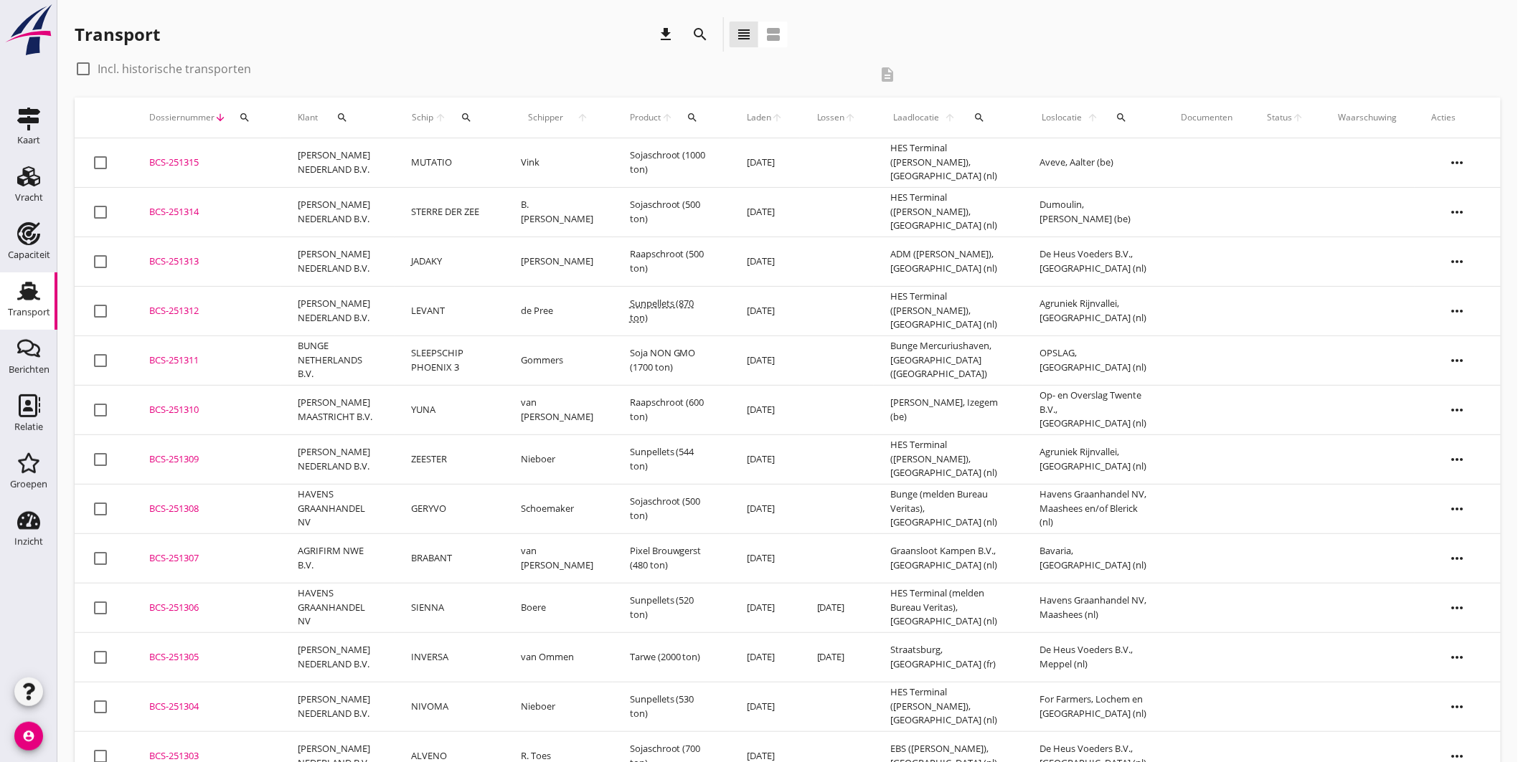 This screenshot has height=762, width=1518. What do you see at coordinates (1368, 118) in the screenshot?
I see `div: Waarschuwing` at bounding box center [1368, 118].